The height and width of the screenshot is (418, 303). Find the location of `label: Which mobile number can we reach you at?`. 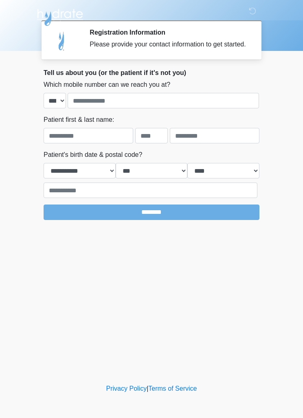

label: Which mobile number can we reach you at? is located at coordinates (107, 85).